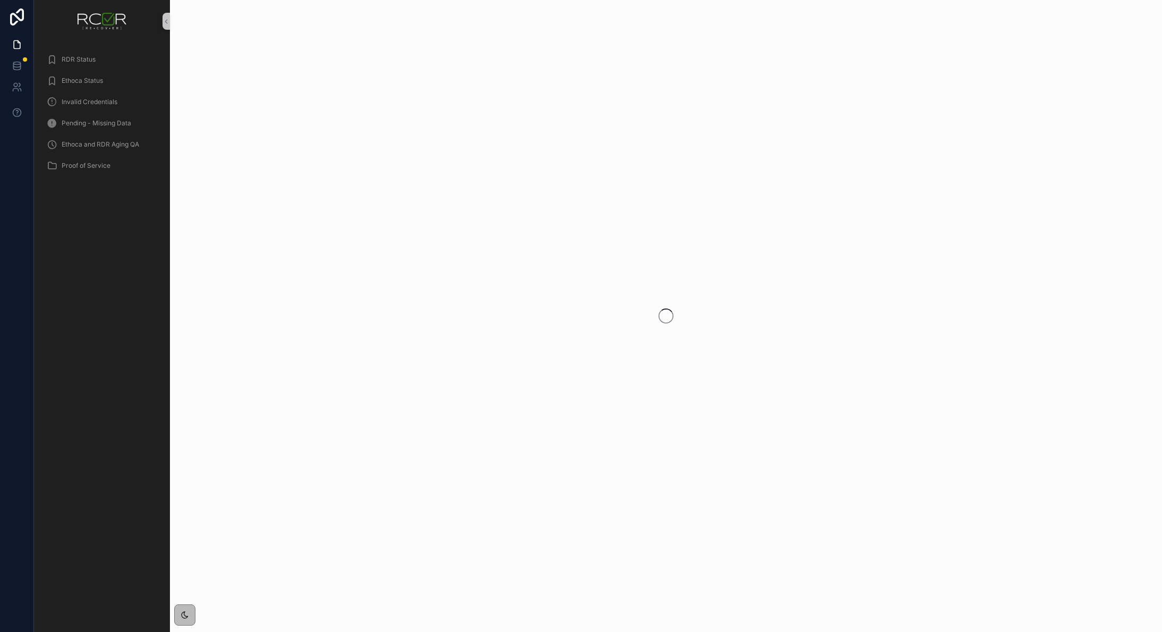 The height and width of the screenshot is (632, 1162). Describe the element at coordinates (102, 102) in the screenshot. I see `a: Invalid Credentials` at that location.